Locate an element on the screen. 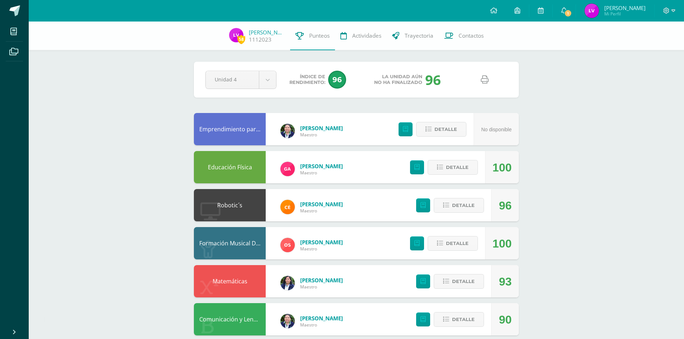 The image size is (684, 339). div: Emprendimiento para la Productividad is located at coordinates (230, 129).